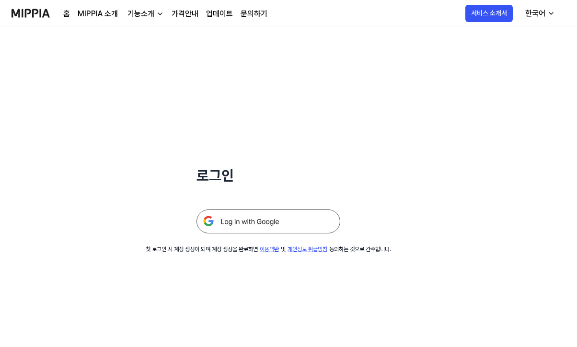 Image resolution: width=577 pixels, height=347 pixels. Describe the element at coordinates (536, 13) in the screenshot. I see `div: 한국어` at that location.